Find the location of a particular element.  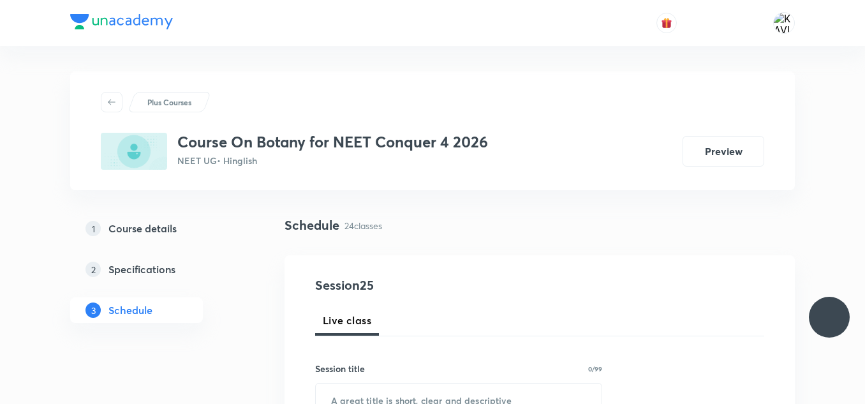

p: Plus Courses is located at coordinates (169, 102).